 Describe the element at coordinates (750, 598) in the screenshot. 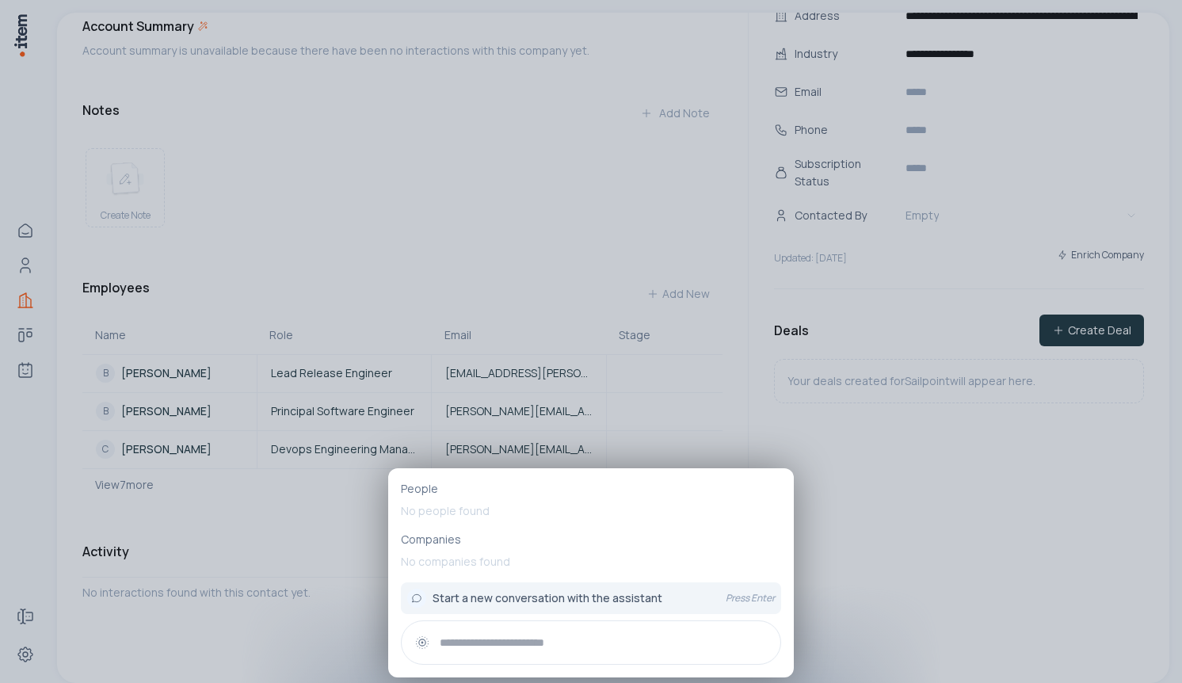

I see `p: Press Enter` at that location.